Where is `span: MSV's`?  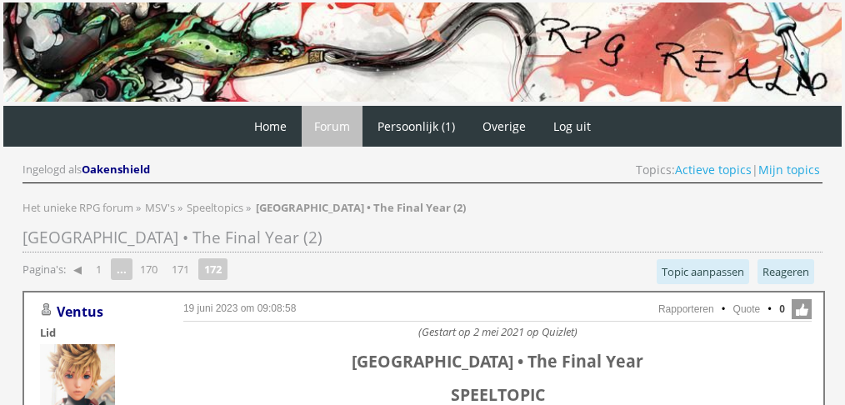
span: MSV's is located at coordinates (160, 208).